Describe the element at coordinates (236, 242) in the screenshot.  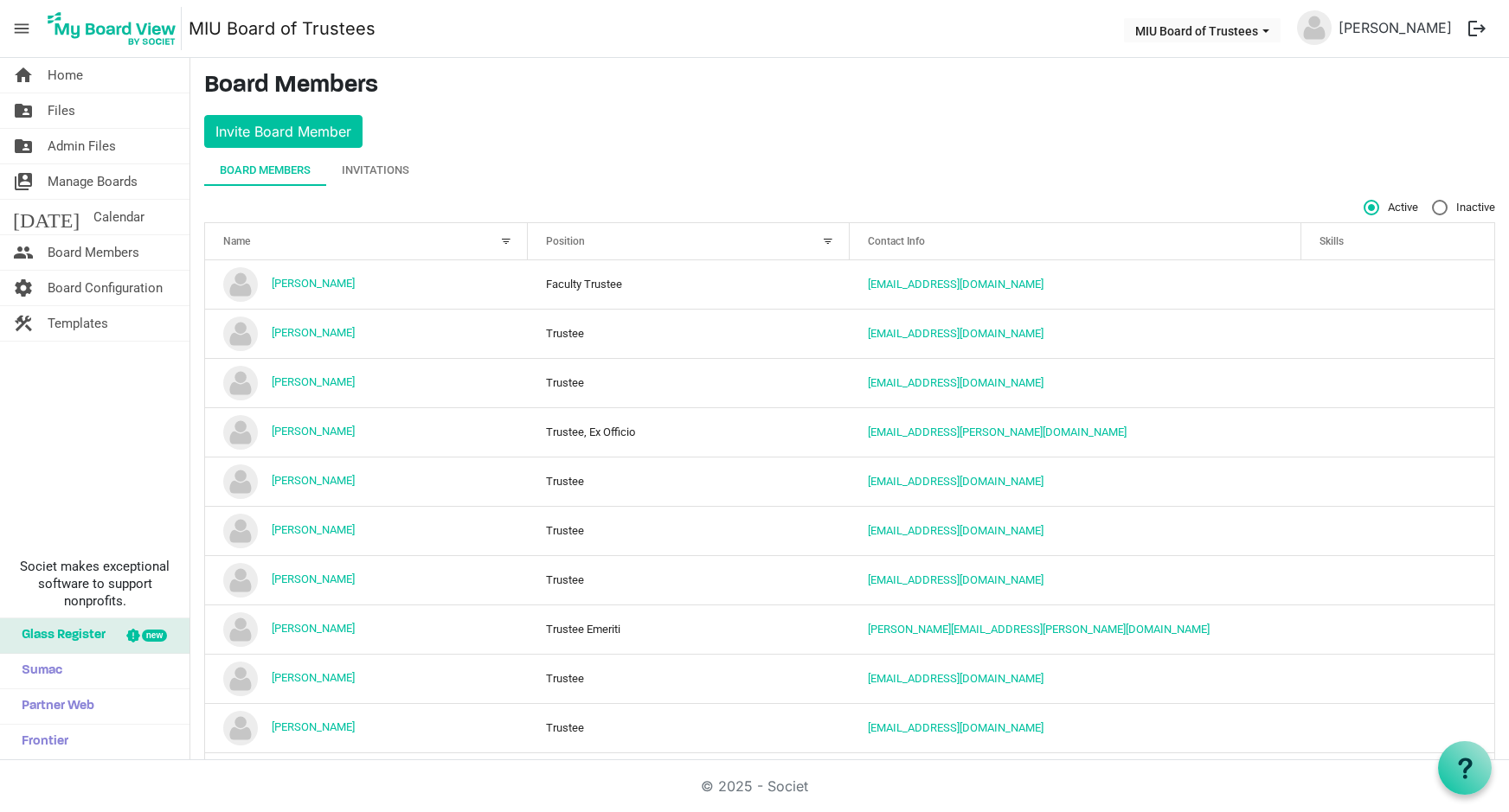
I see `span: Name` at that location.